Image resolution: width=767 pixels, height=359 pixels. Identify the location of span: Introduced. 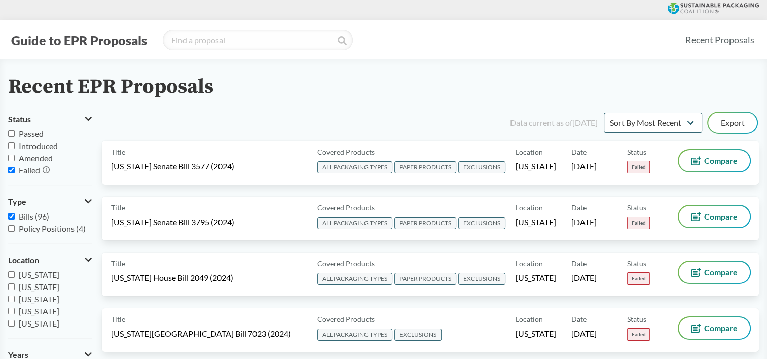
(38, 145).